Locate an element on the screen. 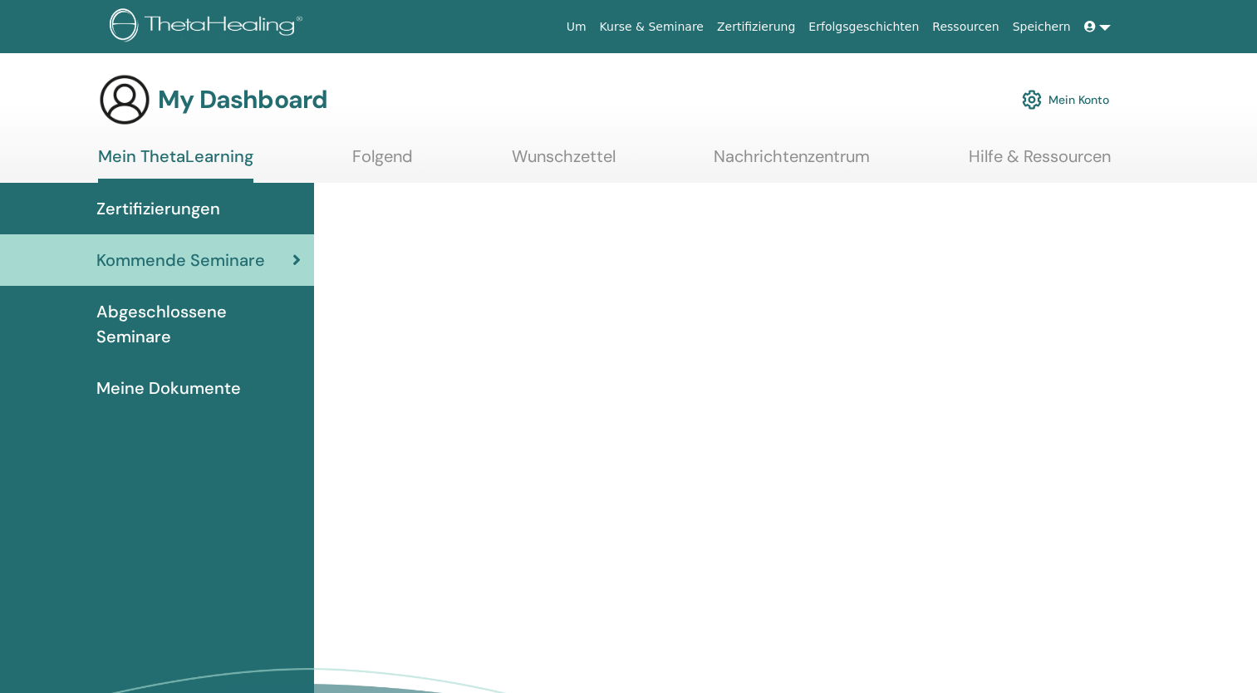 Image resolution: width=1257 pixels, height=693 pixels. img: logo.png is located at coordinates (209, 27).